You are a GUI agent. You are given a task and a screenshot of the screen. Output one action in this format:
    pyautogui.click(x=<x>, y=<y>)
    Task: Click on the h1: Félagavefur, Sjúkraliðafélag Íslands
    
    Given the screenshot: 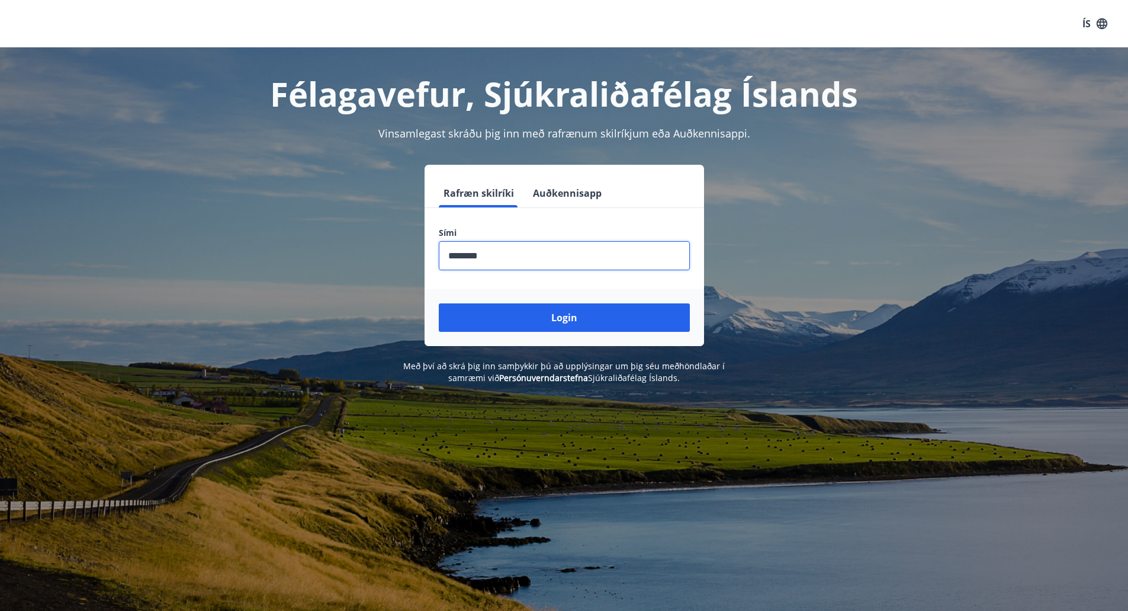 What is the action you would take?
    pyautogui.click(x=564, y=94)
    